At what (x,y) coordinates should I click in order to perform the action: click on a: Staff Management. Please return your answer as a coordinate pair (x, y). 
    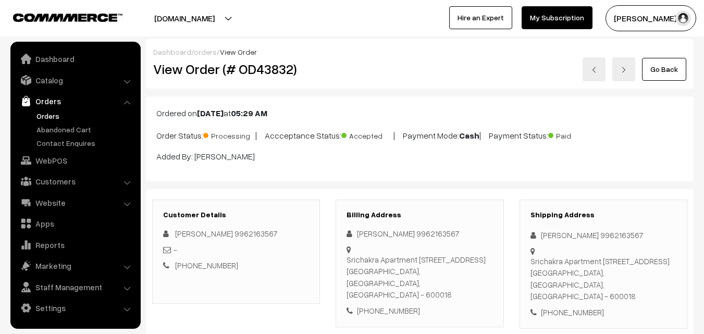
    Looking at the image, I should click on (75, 287).